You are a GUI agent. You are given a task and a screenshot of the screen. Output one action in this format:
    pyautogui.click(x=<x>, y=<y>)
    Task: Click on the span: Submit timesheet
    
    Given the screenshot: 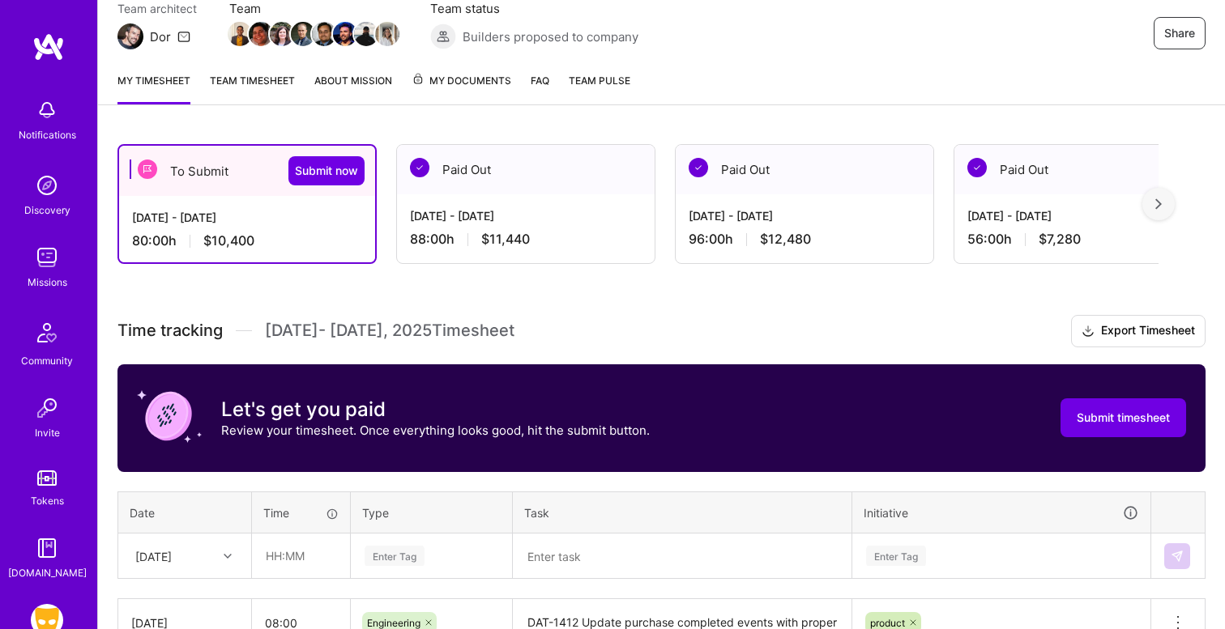 What is the action you would take?
    pyautogui.click(x=1123, y=418)
    